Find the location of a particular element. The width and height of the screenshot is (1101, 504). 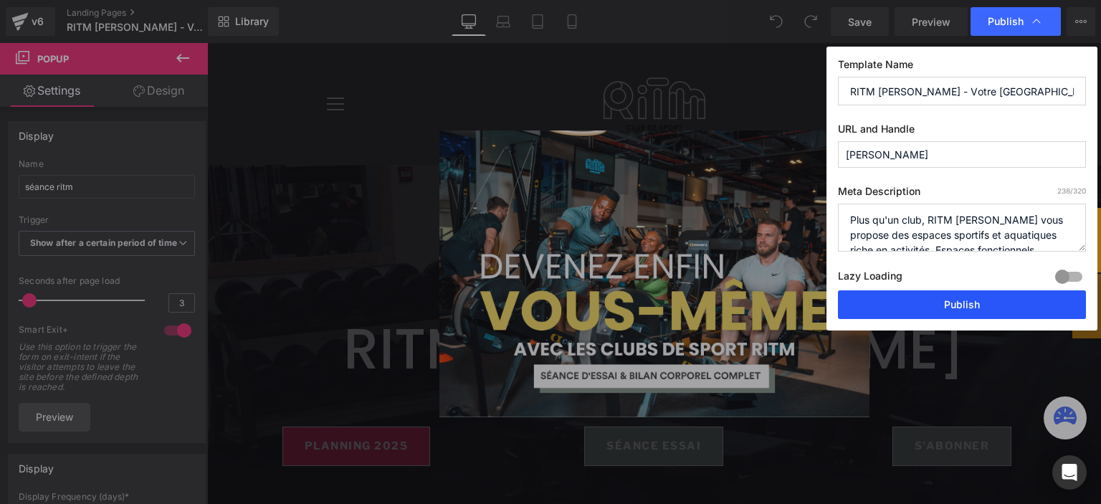

span: planning is located at coordinates (879, 263).